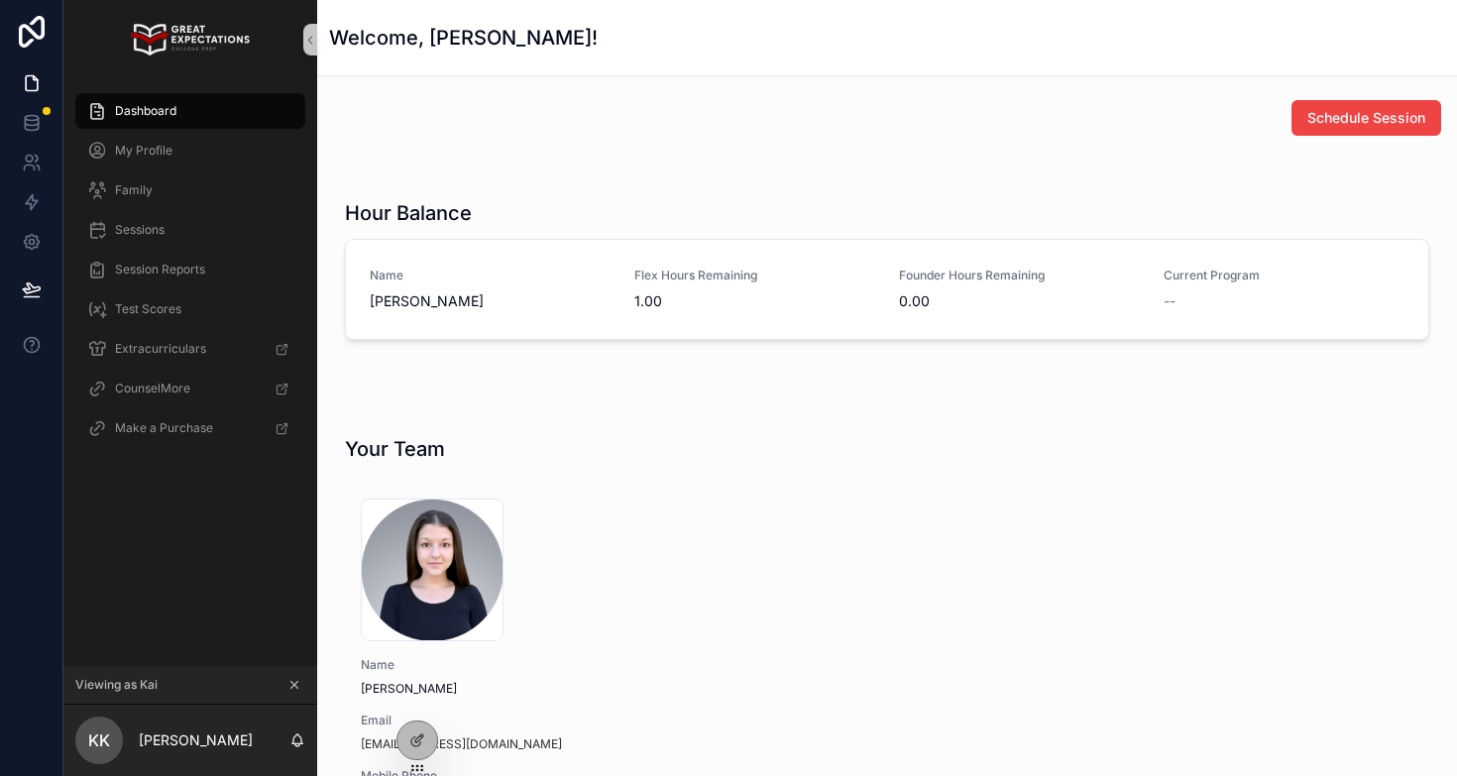 The width and height of the screenshot is (1457, 776). I want to click on span: Make a Purchase, so click(164, 428).